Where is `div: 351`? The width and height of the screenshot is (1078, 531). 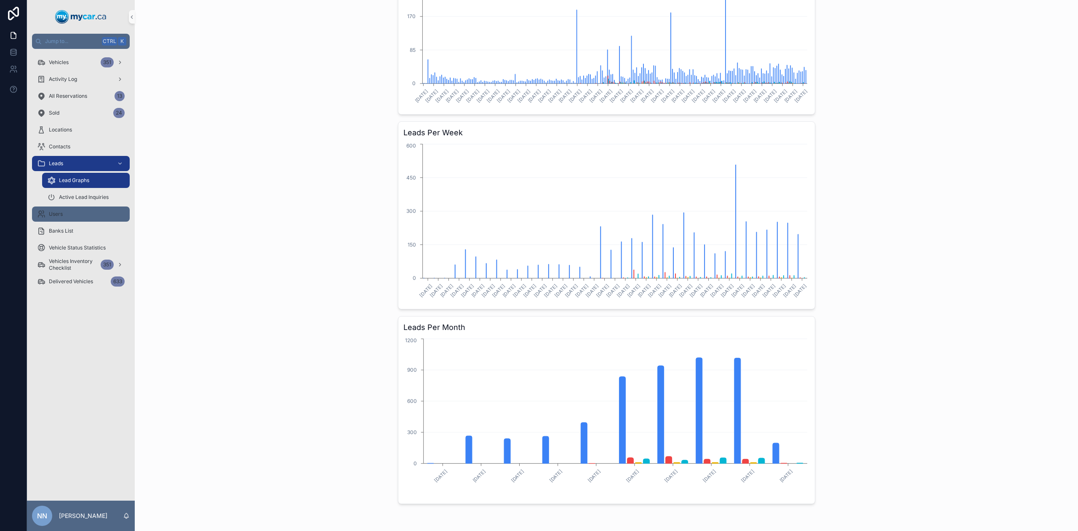
div: 351 is located at coordinates (107, 62).